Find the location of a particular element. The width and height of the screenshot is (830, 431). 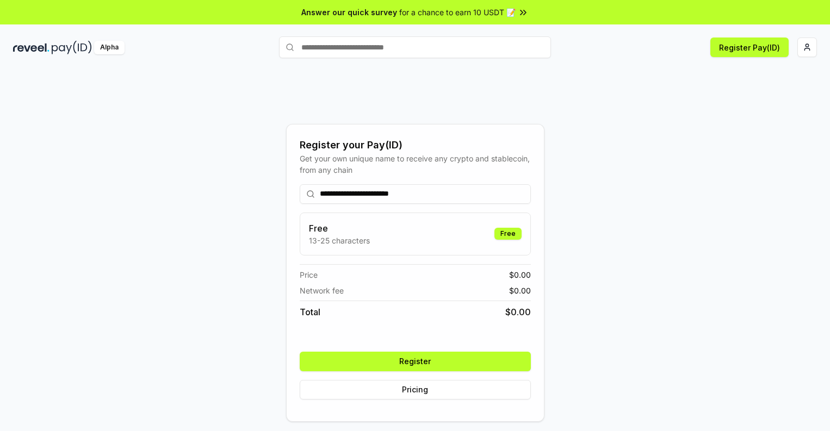

img: reveel_dark is located at coordinates (31, 47).